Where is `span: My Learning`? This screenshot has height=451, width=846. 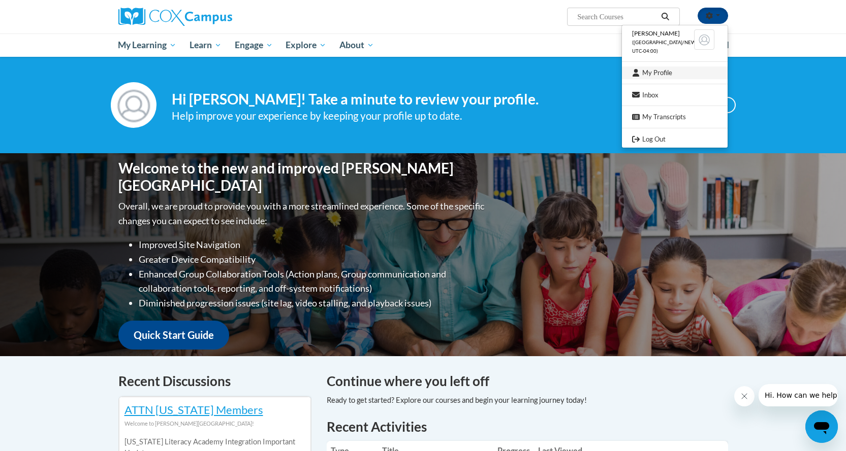
span: My Learning is located at coordinates (147, 45).